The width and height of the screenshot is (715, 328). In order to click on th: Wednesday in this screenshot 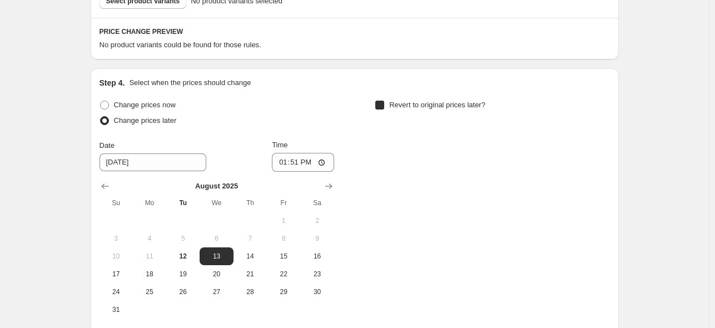, I will do `click(216, 203)`.